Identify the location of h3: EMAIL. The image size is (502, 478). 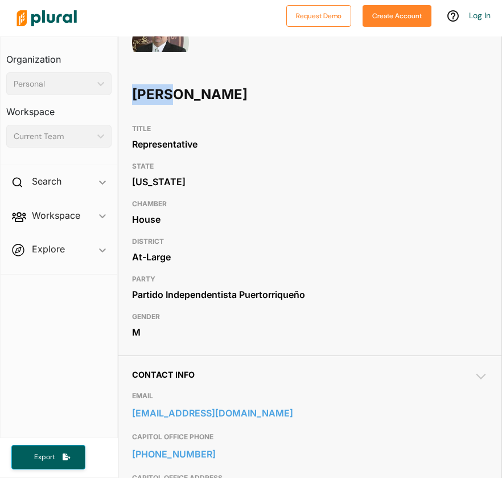
(310, 396).